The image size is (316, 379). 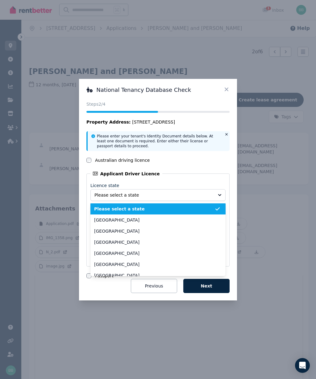 What do you see at coordinates (158, 239) in the screenshot?
I see `ul: Please select a state` at bounding box center [158, 239].